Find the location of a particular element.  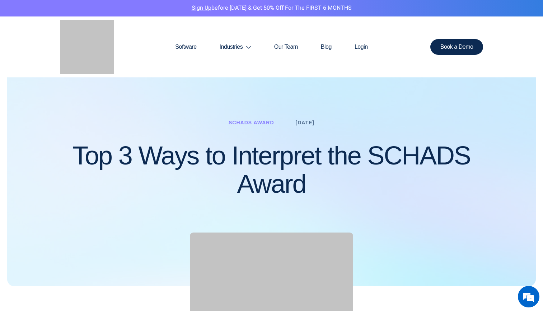

a: Book a Demo is located at coordinates (456, 47).